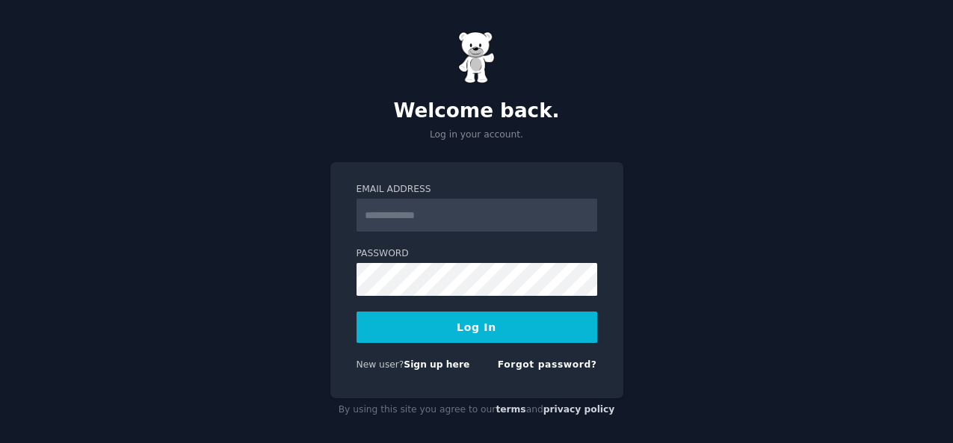 The height and width of the screenshot is (443, 953). What do you see at coordinates (477, 410) in the screenshot?
I see `div: By using this site you agree to our and` at bounding box center [477, 410].